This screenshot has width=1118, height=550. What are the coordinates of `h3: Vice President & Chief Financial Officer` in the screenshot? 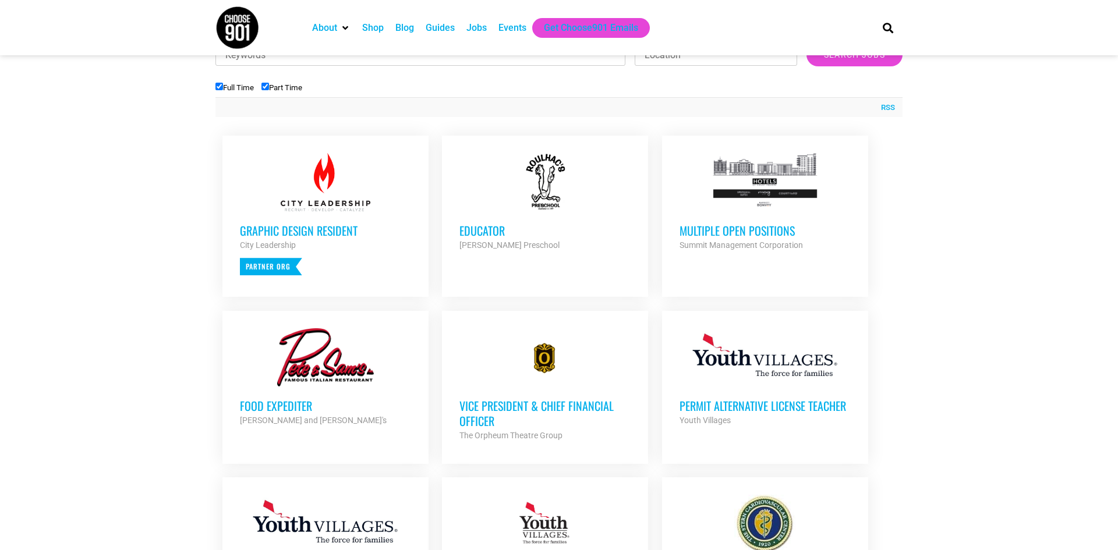 It's located at (545, 414).